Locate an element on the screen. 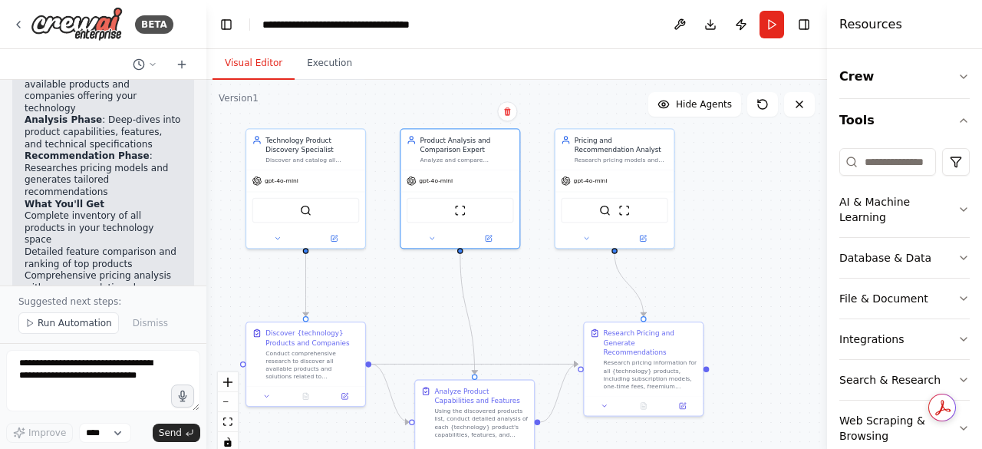 This screenshot has height=449, width=982. div: Conduct comprehensive research to discover all available products and solutions related to {techn... is located at coordinates (312, 364).